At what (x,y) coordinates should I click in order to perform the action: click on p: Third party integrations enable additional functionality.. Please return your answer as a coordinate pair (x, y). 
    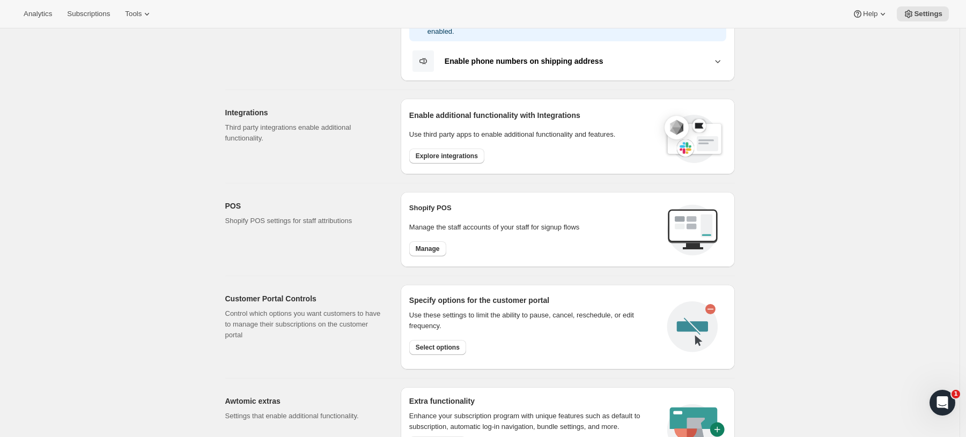
    Looking at the image, I should click on (304, 133).